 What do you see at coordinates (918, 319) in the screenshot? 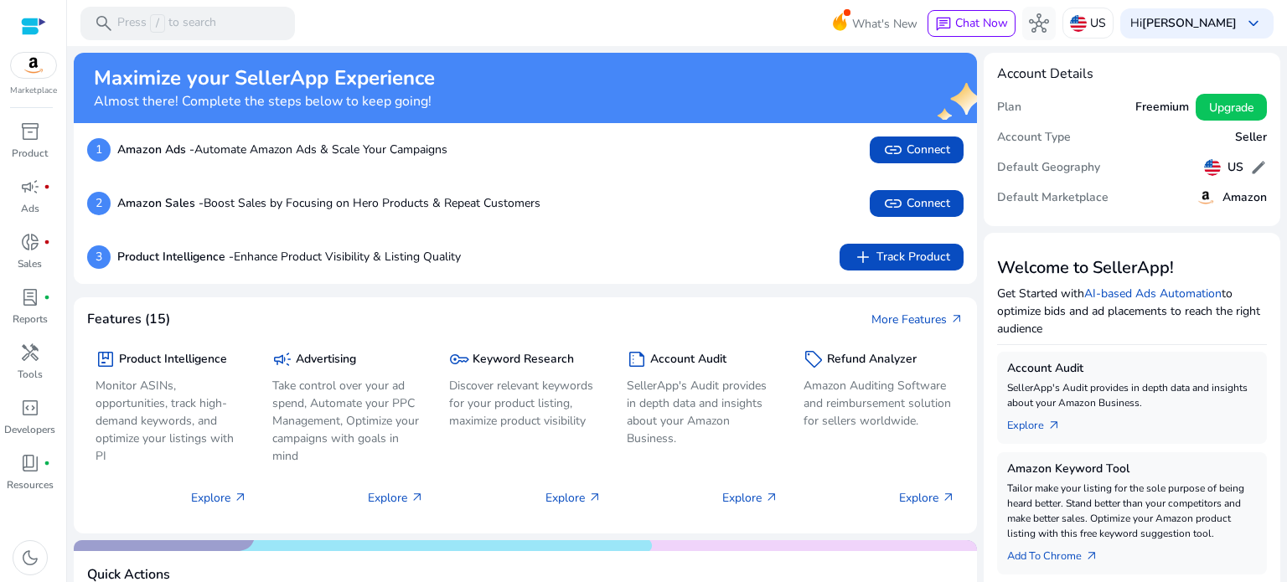
I see `a: More Featuresarrow_outward` at bounding box center [918, 319].